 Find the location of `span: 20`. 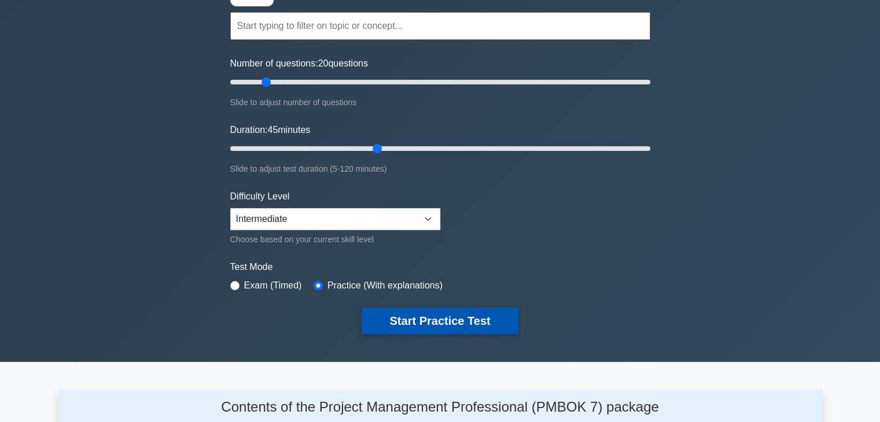

span: 20 is located at coordinates (324, 63).